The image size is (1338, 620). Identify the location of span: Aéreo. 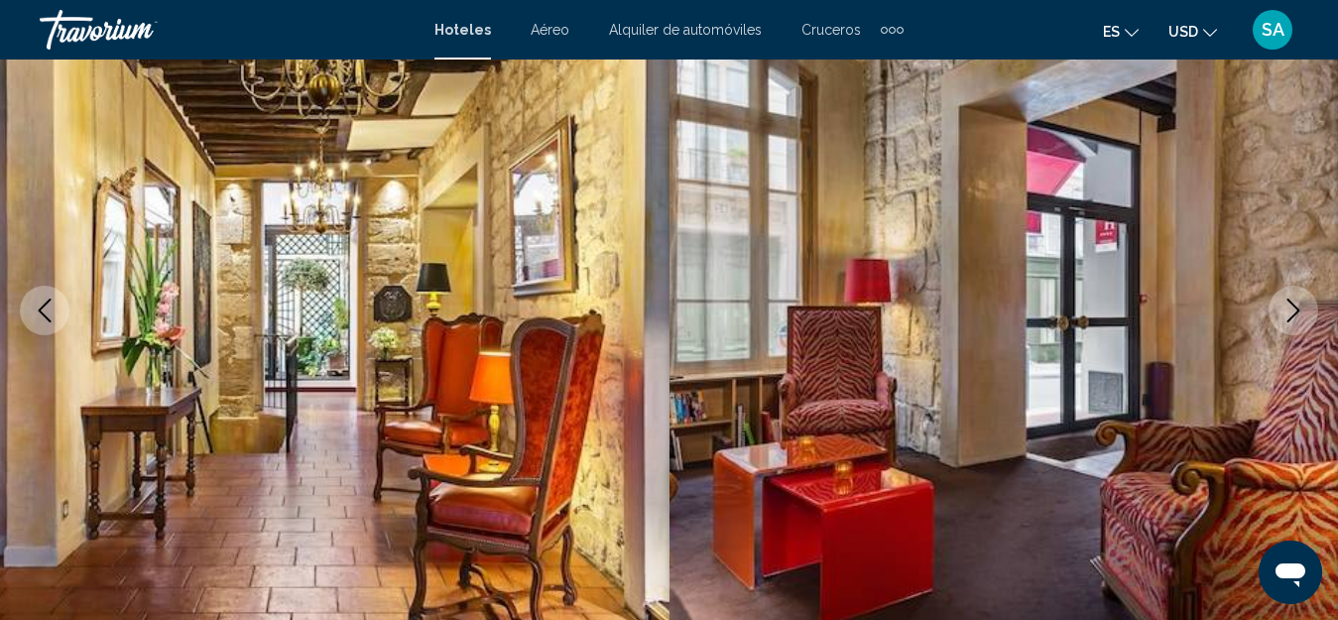
(549, 30).